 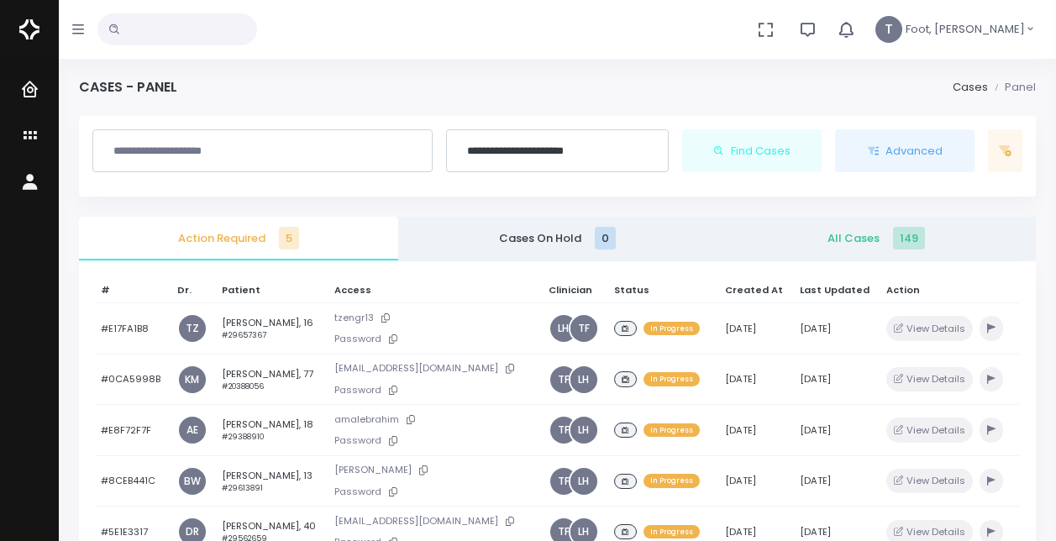 What do you see at coordinates (244, 335) in the screenshot?
I see `small: #29657367` at bounding box center [244, 335].